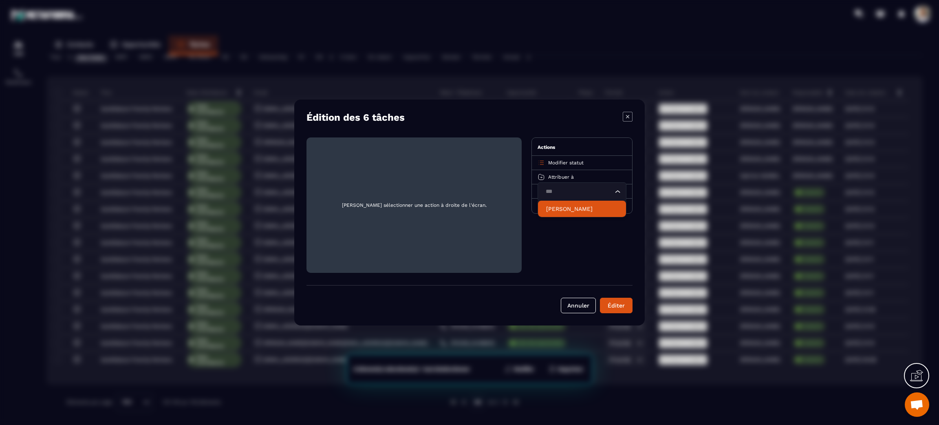 This screenshot has height=425, width=939. Describe the element at coordinates (578, 305) in the screenshot. I see `button: Annuler` at that location.